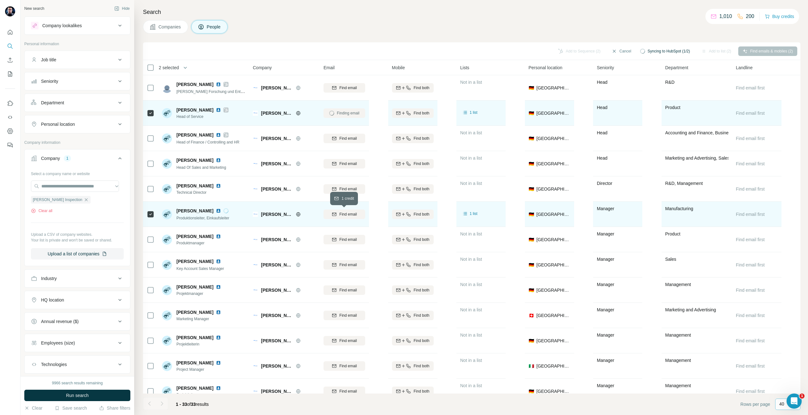 The width and height of the screenshot is (808, 415). I want to click on button: Annual revenue ($), so click(77, 321).